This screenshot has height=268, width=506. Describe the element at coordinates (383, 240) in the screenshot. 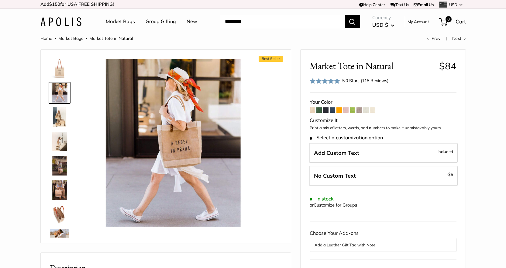

I see `div: Choose Your Add-ons` at that location.